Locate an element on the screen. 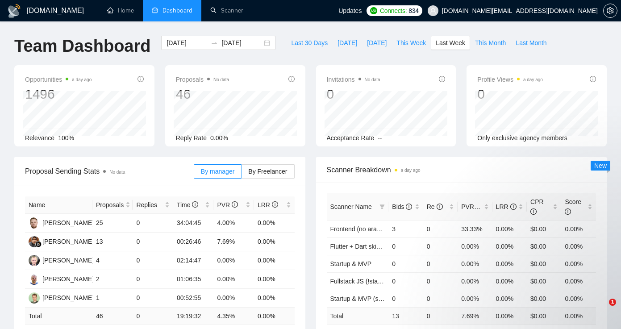  img: upwork-logo.png is located at coordinates (374, 11).